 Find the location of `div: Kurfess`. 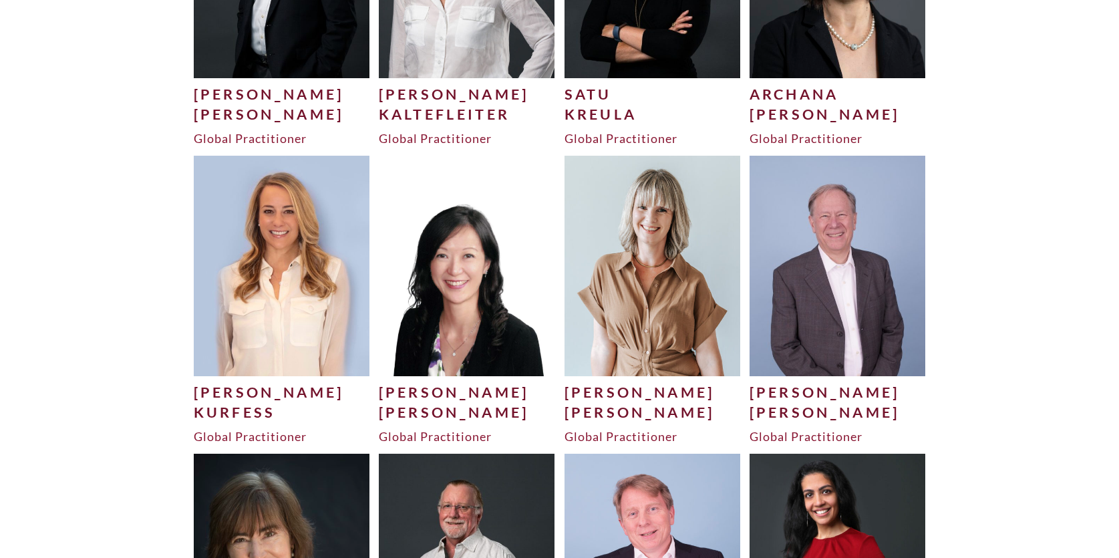

div: Kurfess is located at coordinates (282, 412).